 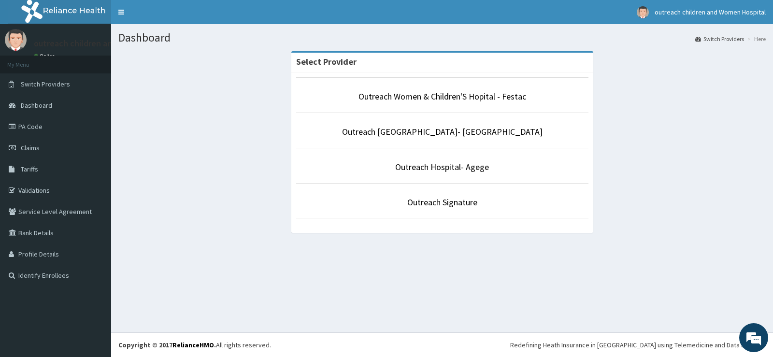 What do you see at coordinates (29, 169) in the screenshot?
I see `span: Tariffs` at bounding box center [29, 169].